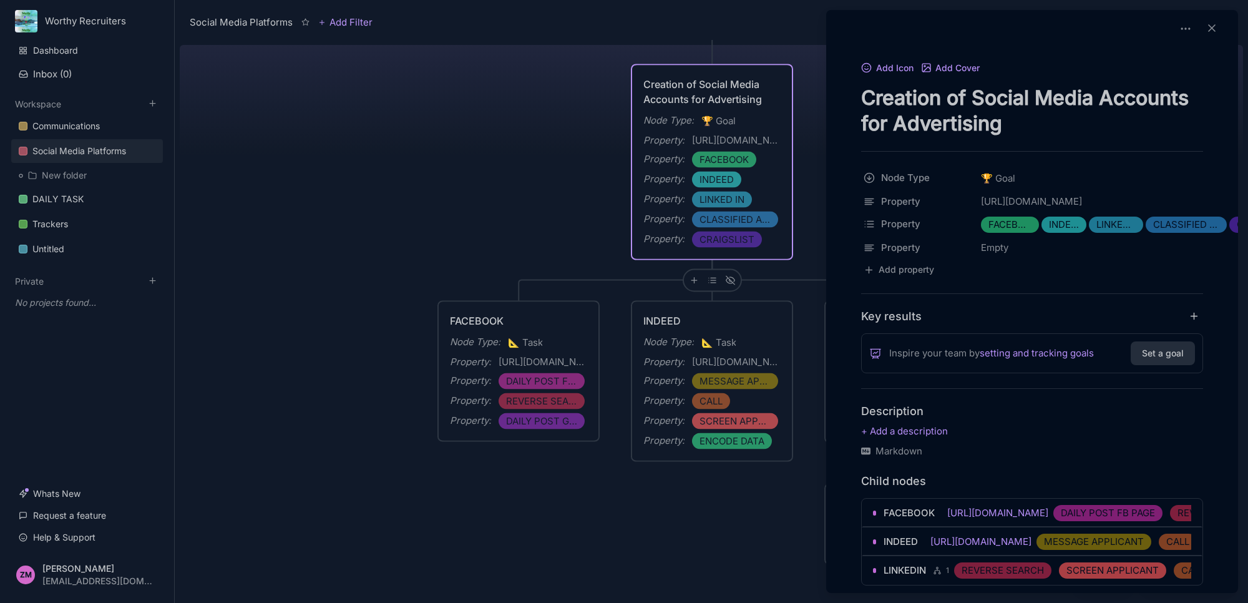 The height and width of the screenshot is (603, 1248). Describe the element at coordinates (1162, 353) in the screenshot. I see `button: Set a goal` at that location.